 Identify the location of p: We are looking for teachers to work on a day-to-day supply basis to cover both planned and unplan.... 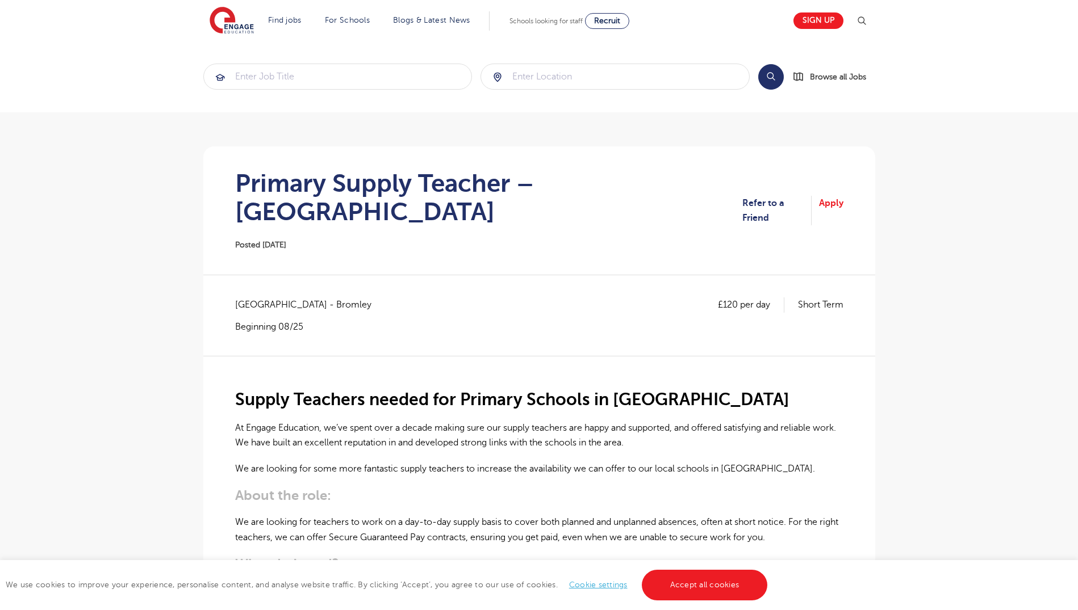
(539, 530).